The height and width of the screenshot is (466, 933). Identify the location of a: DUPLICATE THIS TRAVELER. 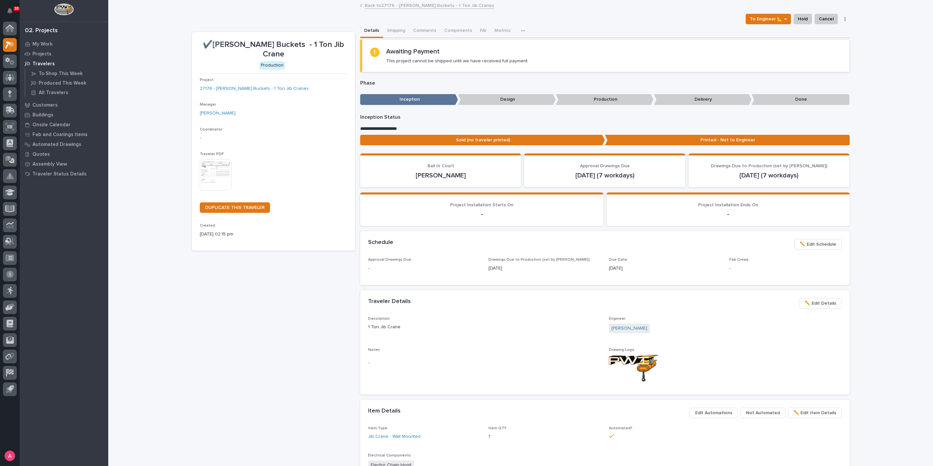
(235, 208).